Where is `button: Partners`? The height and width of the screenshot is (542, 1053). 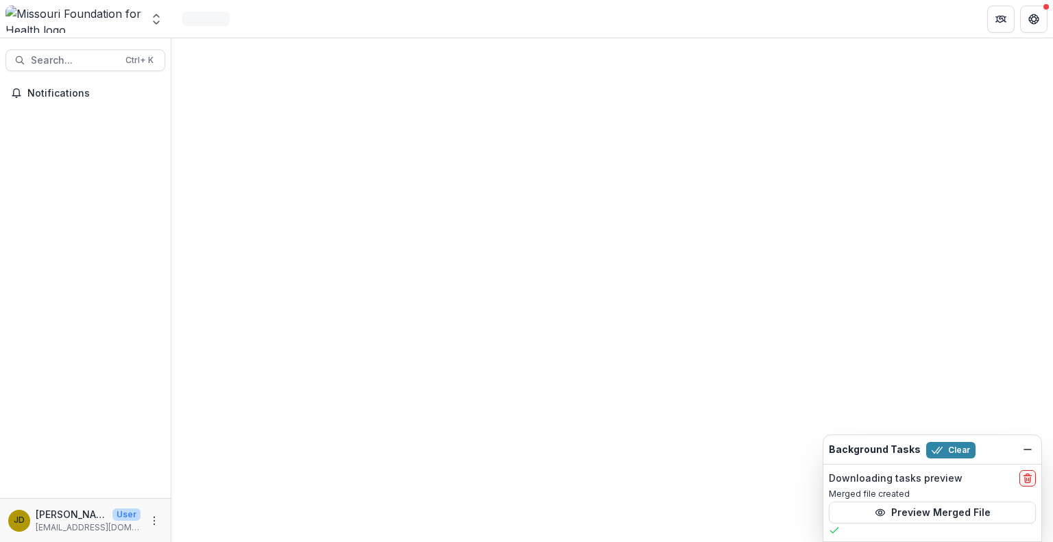
button: Partners is located at coordinates (1001, 19).